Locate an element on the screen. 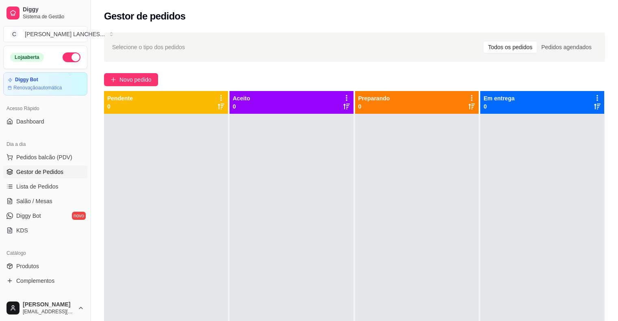 This screenshot has height=321, width=618. span: plus is located at coordinates (113, 80).